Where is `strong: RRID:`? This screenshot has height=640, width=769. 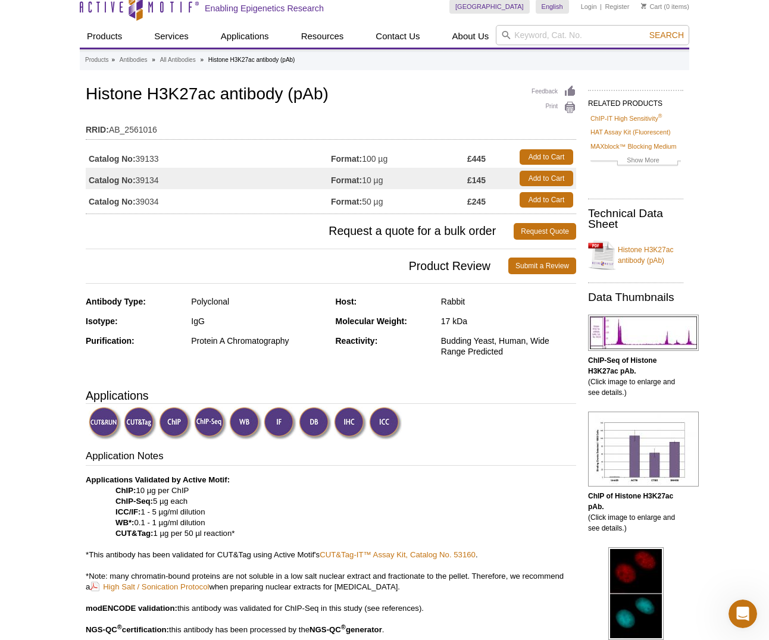 strong: RRID: is located at coordinates (97, 130).